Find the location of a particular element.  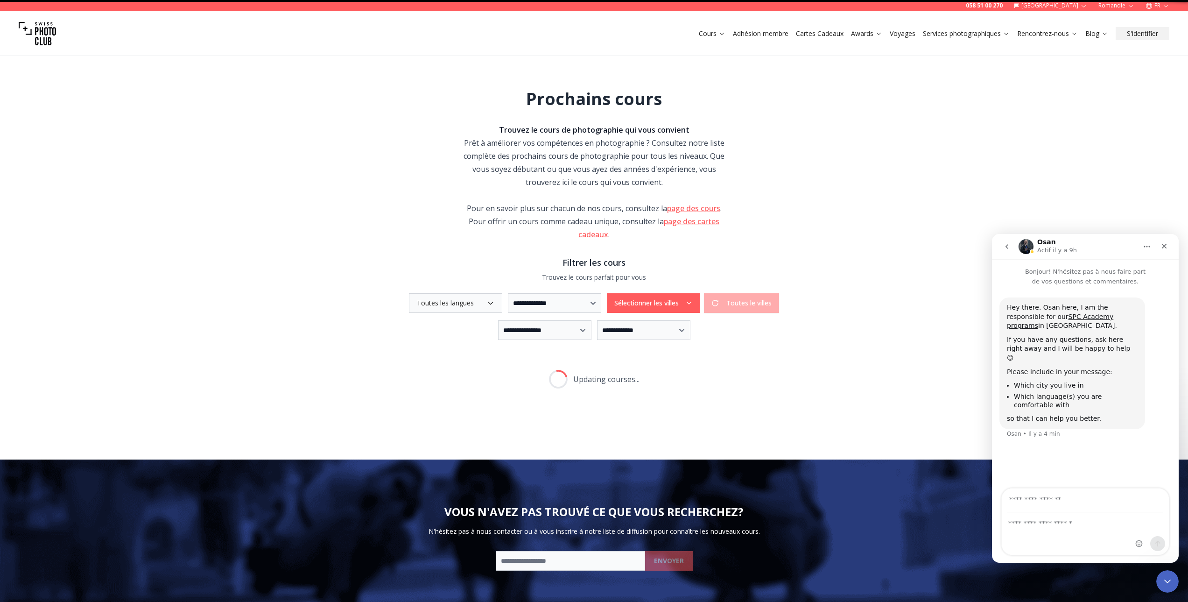

textarea: Envoyer un message... is located at coordinates (93, 287).